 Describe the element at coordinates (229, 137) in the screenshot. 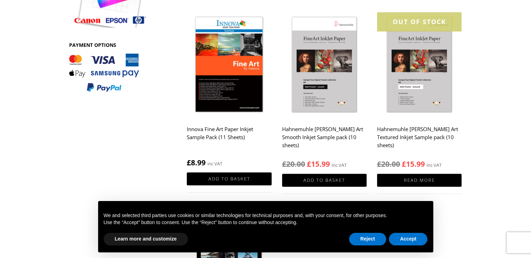

I see `h2: Innova Fine Art Paper Inkjet Sample Pack (11 Sheets)` at that location.